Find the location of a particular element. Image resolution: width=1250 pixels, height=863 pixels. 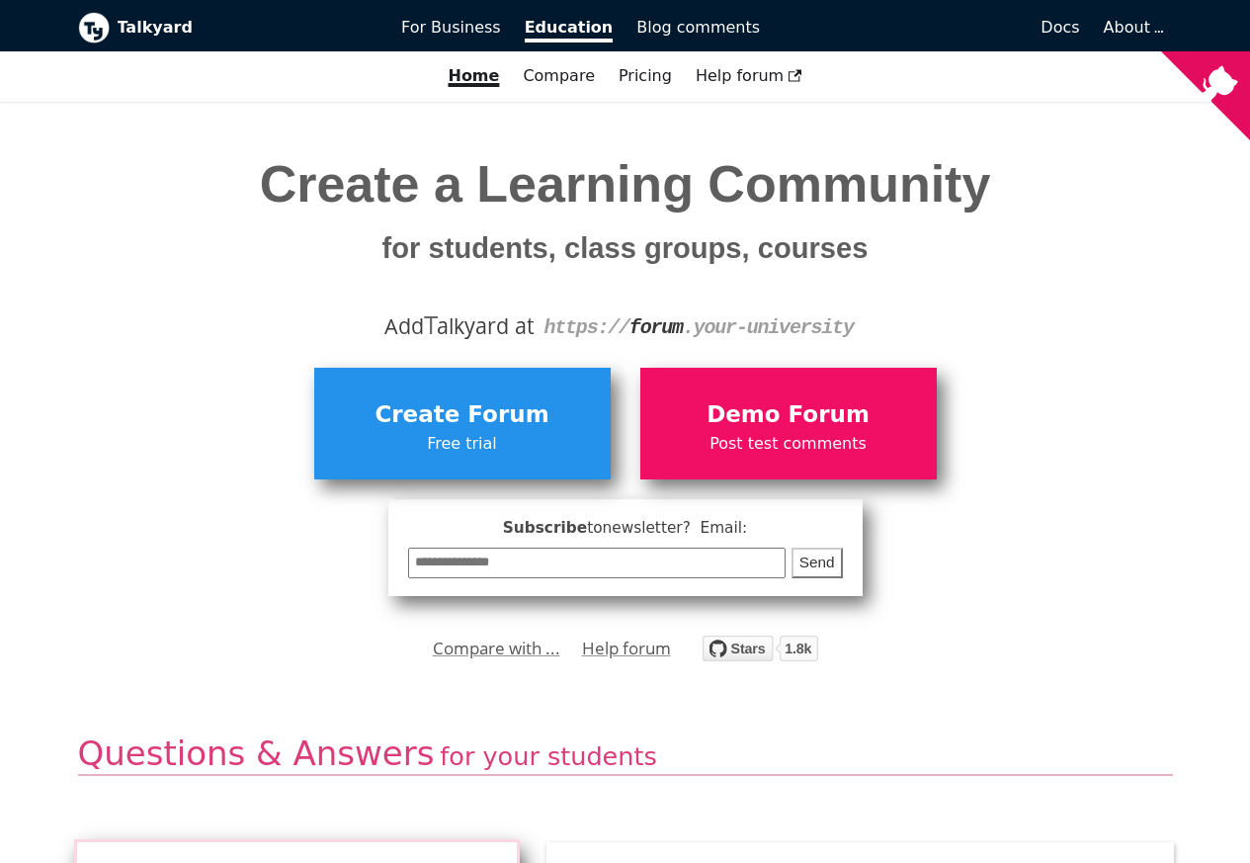

code: https:// .your-university is located at coordinates (698, 327).